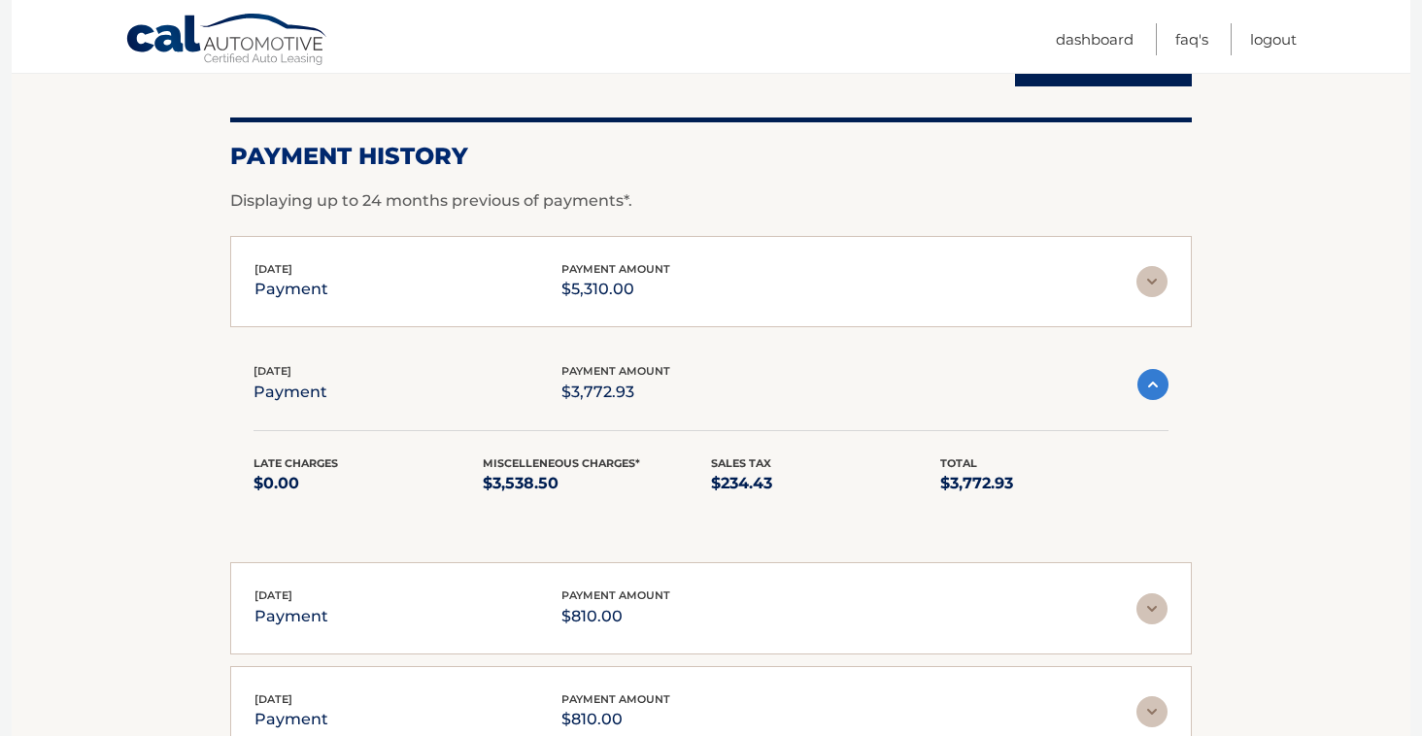  Describe the element at coordinates (368, 484) in the screenshot. I see `p: $0.00` at that location.